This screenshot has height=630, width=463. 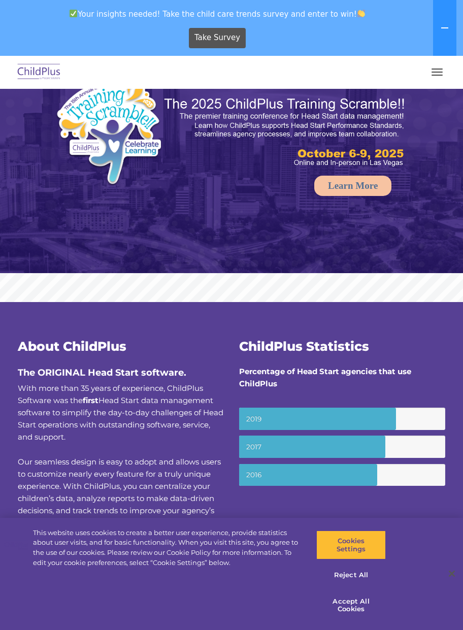 What do you see at coordinates (304, 346) in the screenshot?
I see `span: ChildPlus Statistics` at bounding box center [304, 346].